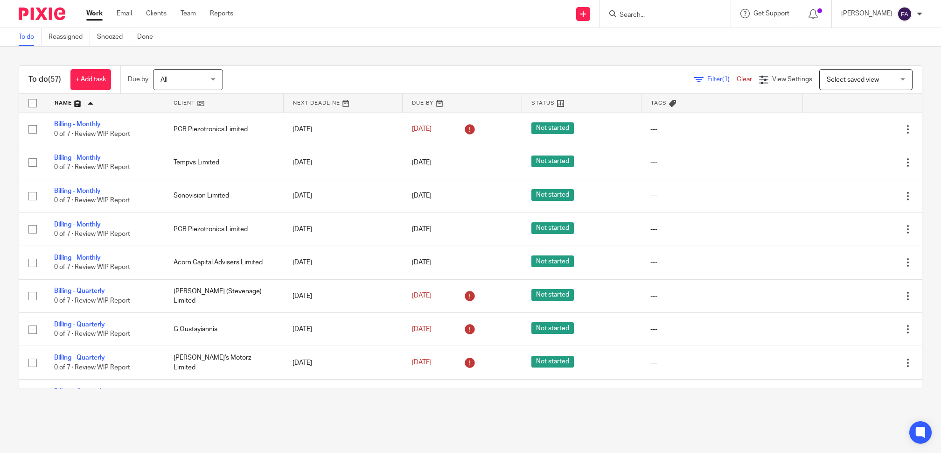 The height and width of the screenshot is (453, 941). I want to click on a: Reports, so click(222, 14).